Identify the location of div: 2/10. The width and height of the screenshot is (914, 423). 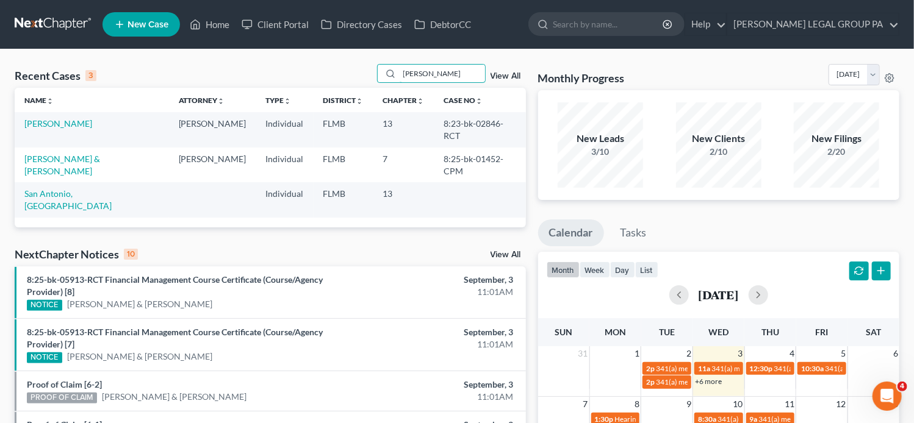
(718, 152).